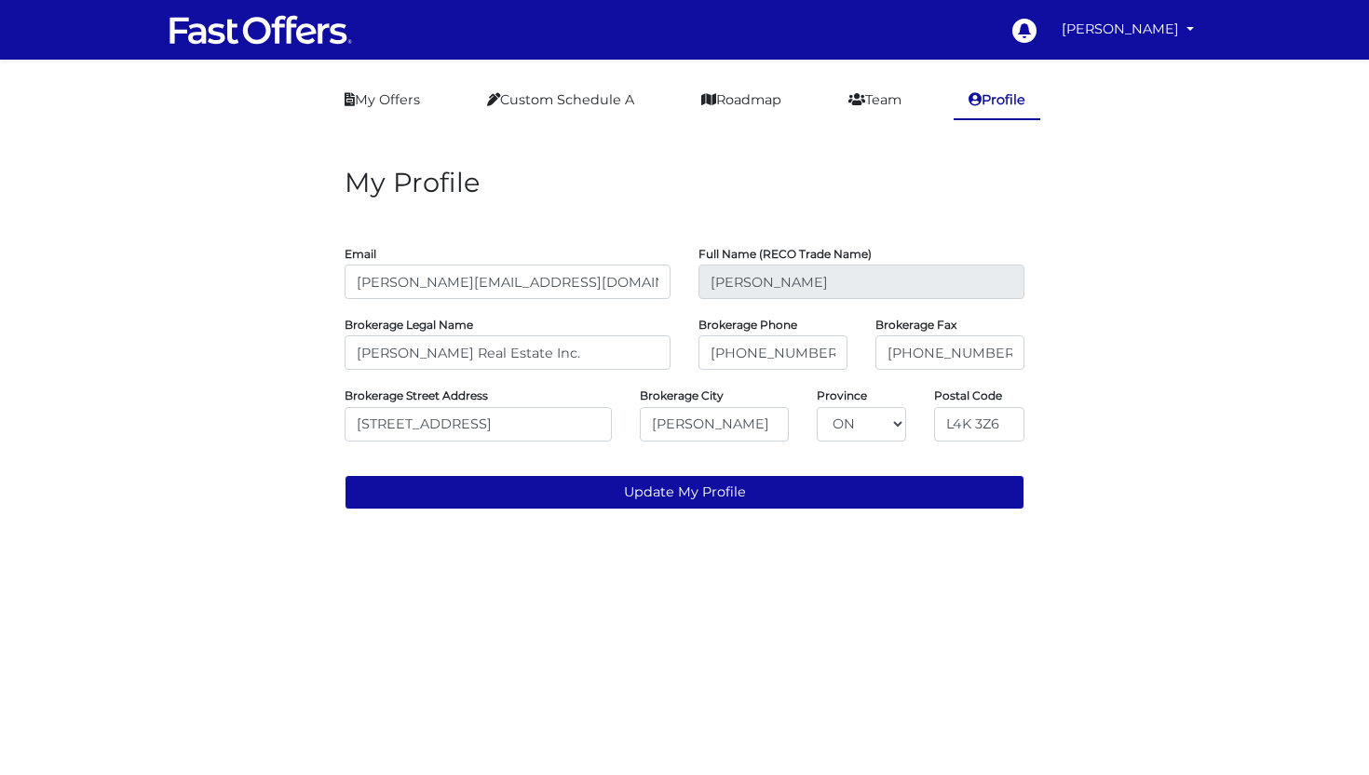  Describe the element at coordinates (979, 424) in the screenshot. I see `input: Postal Code (Format: A1B 2C3)` at that location.